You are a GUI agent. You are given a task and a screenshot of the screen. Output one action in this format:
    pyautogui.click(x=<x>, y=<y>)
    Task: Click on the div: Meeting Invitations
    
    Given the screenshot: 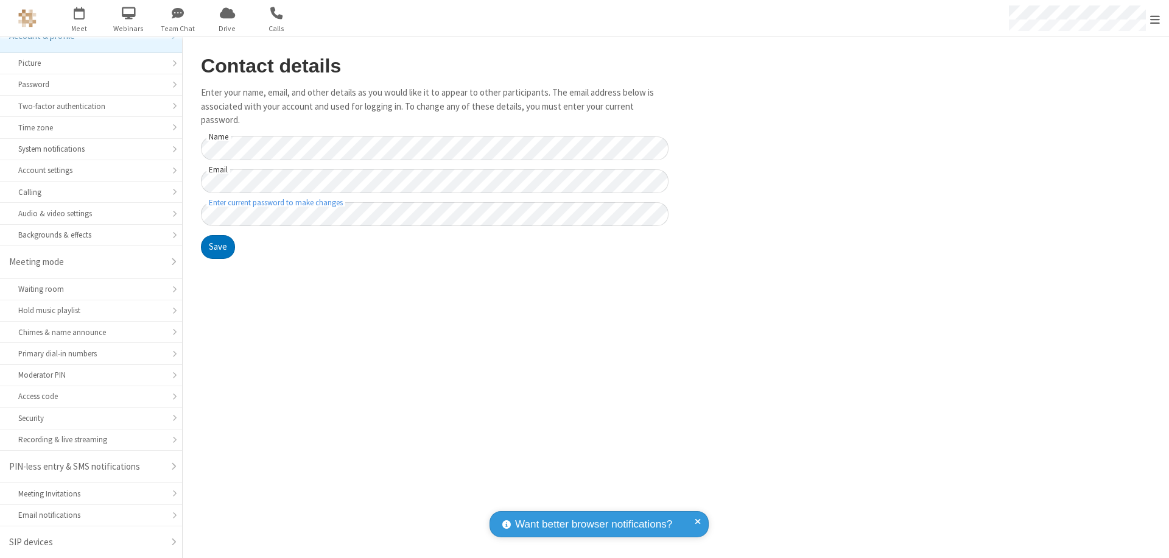 What is the action you would take?
    pyautogui.click(x=91, y=493)
    